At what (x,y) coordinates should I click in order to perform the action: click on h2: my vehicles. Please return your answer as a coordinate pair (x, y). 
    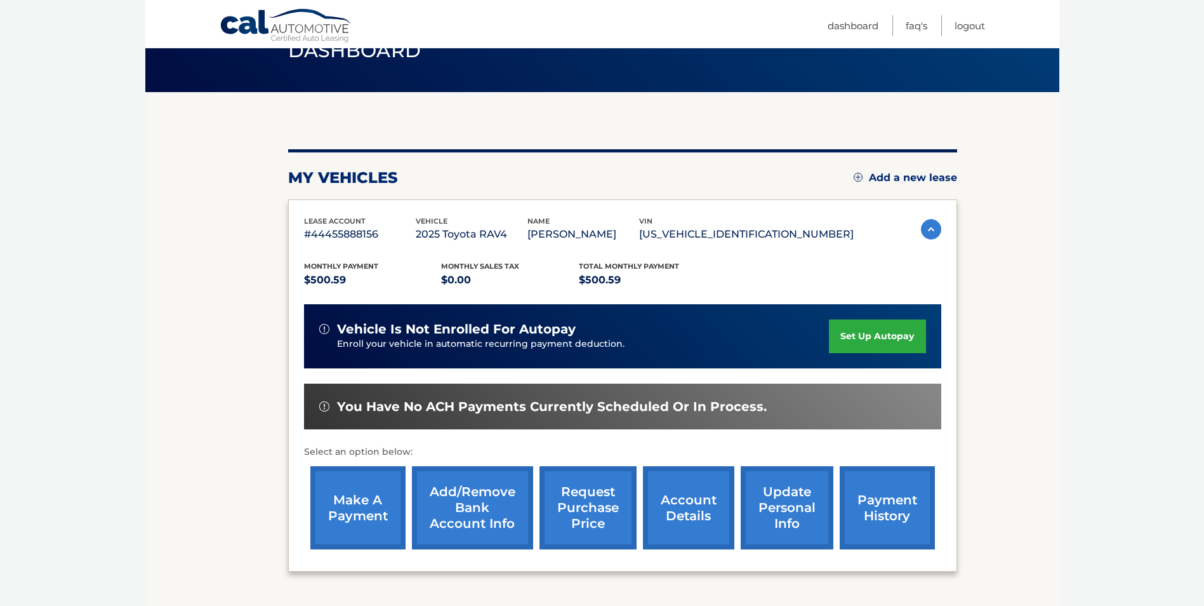
    Looking at the image, I should click on (343, 178).